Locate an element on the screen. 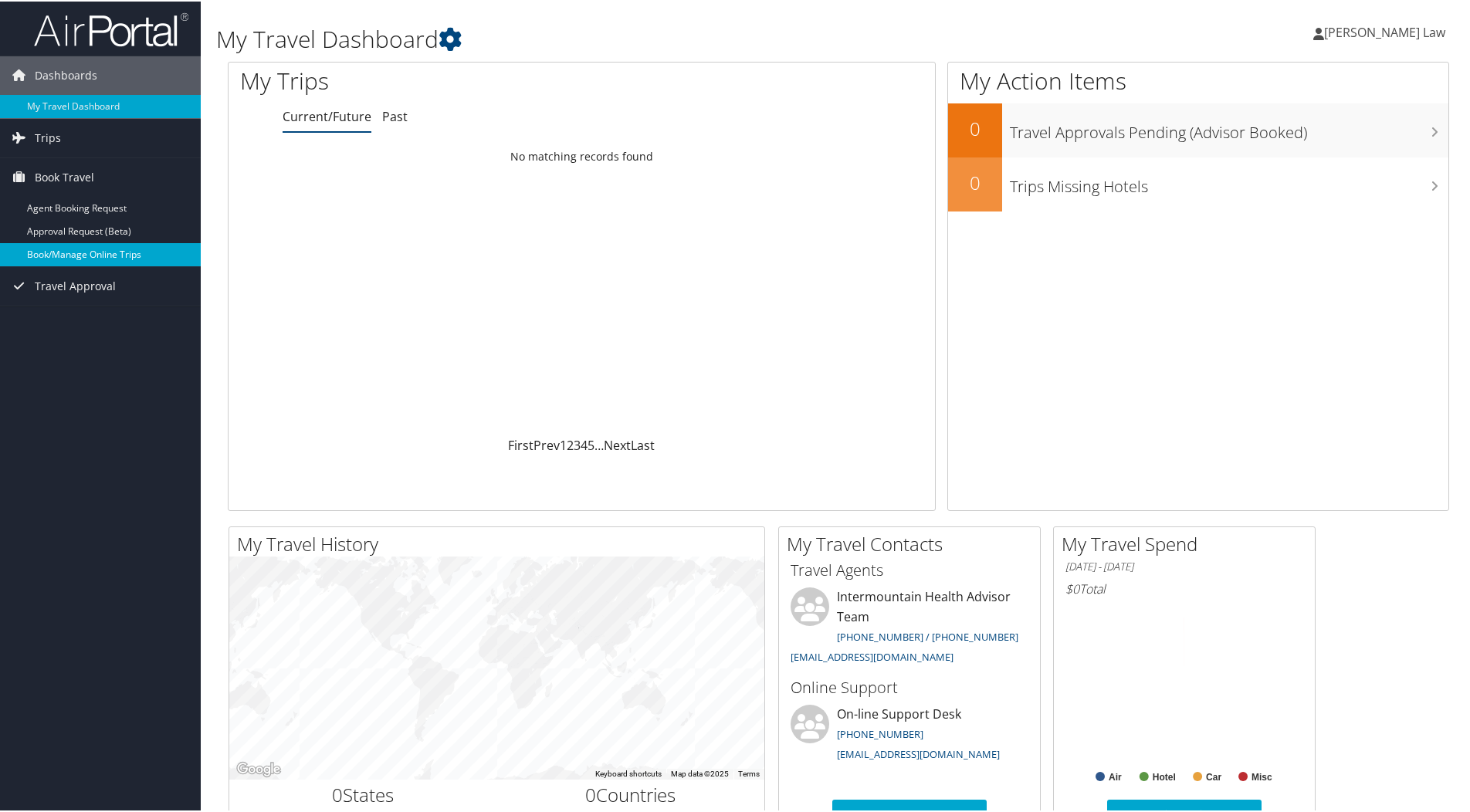 This screenshot has width=1470, height=812. text: Misc is located at coordinates (1261, 775).